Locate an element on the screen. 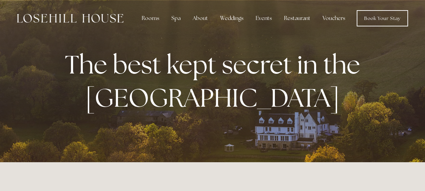  a: Vouchers is located at coordinates (334, 18).